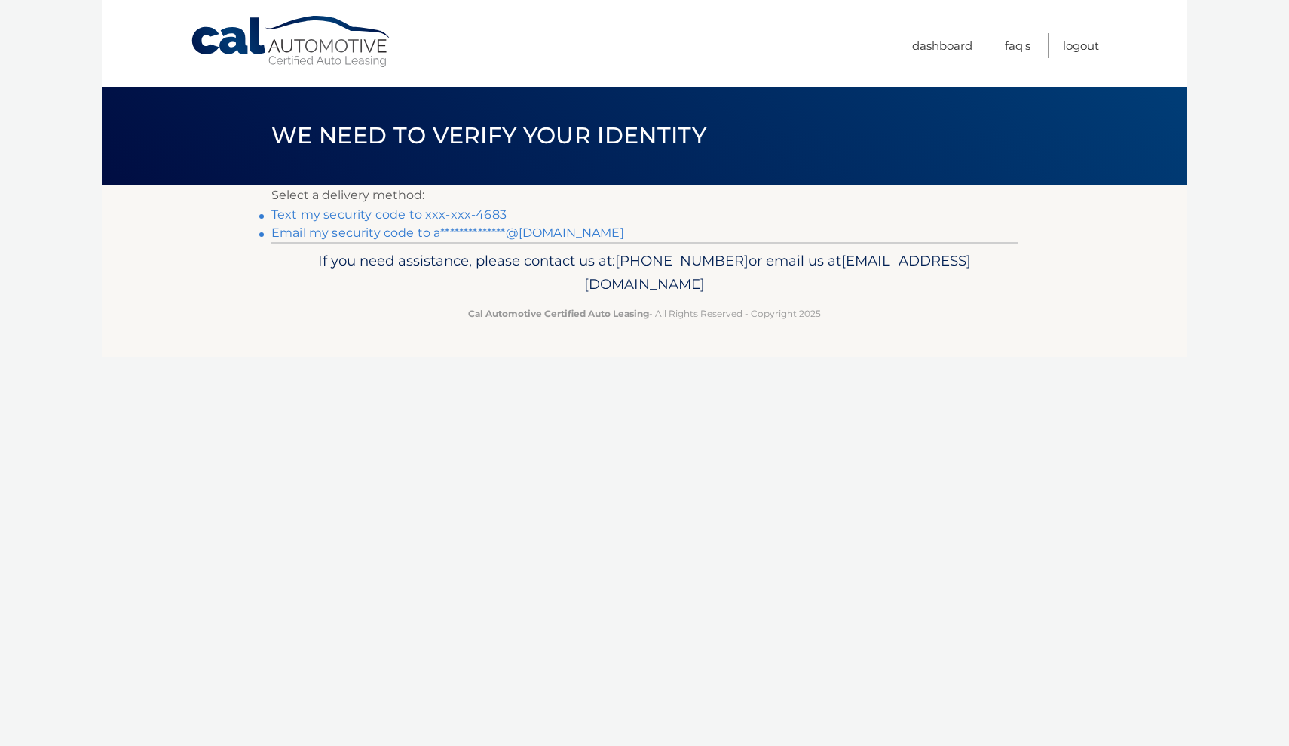  Describe the element at coordinates (489, 135) in the screenshot. I see `span: We need to verify your identity` at that location.